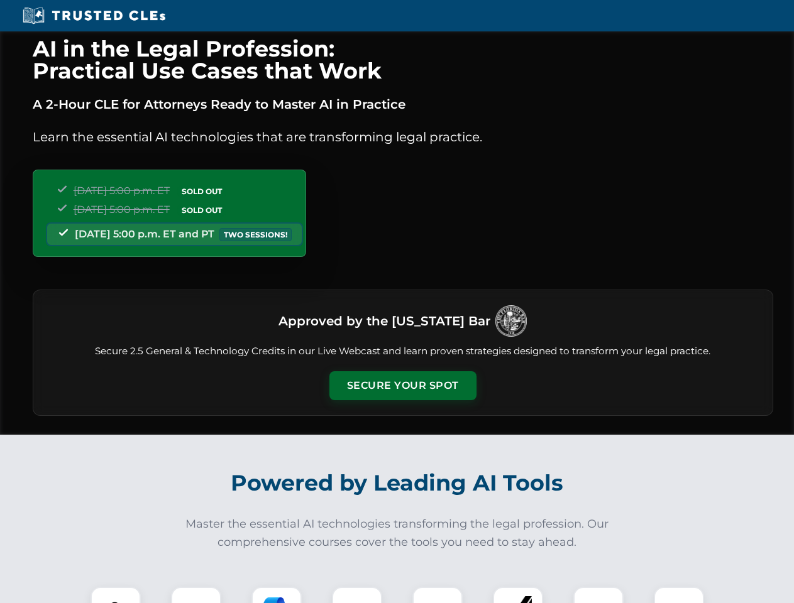 The width and height of the screenshot is (794, 603). Describe the element at coordinates (403, 386) in the screenshot. I see `button: Secure Your Spot` at that location.